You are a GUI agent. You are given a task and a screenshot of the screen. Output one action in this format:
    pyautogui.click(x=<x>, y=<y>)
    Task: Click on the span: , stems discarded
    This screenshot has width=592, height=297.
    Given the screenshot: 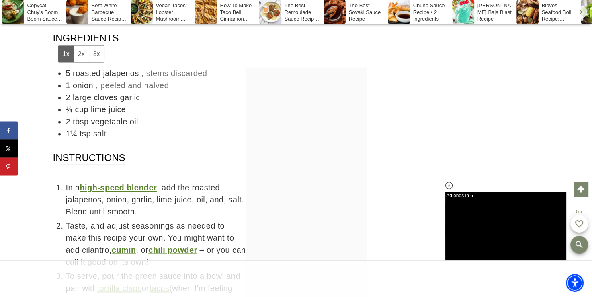 What is the action you would take?
    pyautogui.click(x=174, y=73)
    